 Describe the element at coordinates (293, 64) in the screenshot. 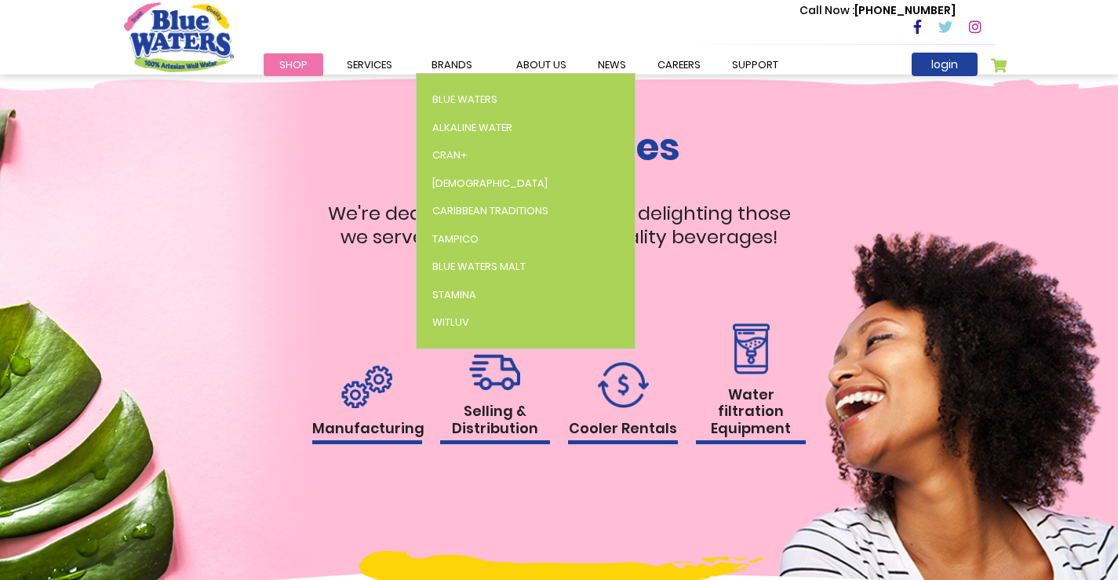

I see `span: Shop` at that location.